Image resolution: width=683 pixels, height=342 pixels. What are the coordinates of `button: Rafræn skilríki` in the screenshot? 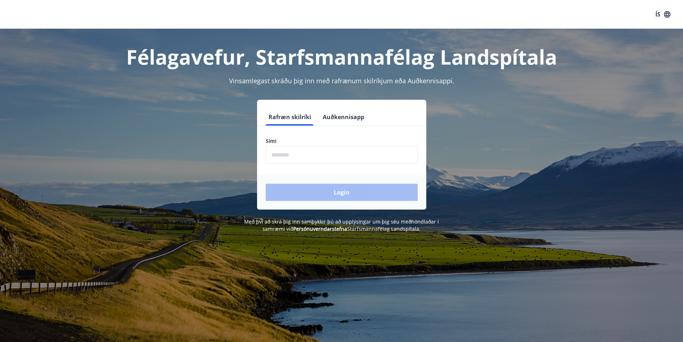 It's located at (290, 117).